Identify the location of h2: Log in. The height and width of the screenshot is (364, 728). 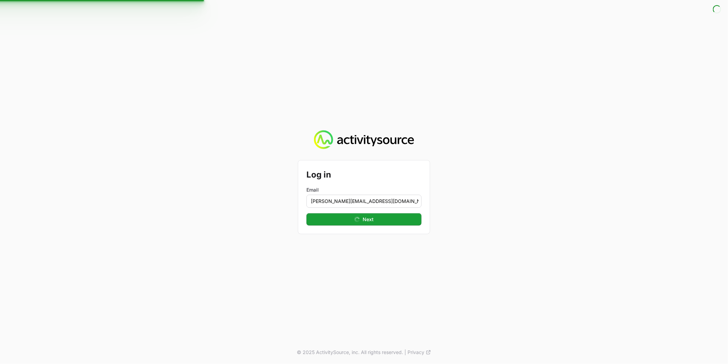
(364, 175).